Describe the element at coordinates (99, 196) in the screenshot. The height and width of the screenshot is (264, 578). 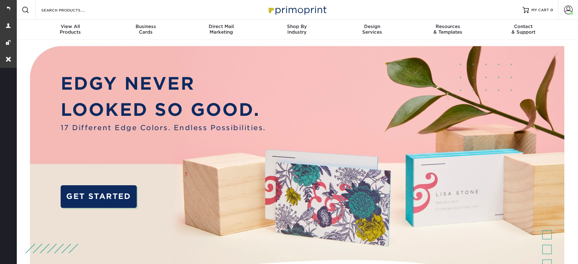
I see `a: GET STARTED` at that location.